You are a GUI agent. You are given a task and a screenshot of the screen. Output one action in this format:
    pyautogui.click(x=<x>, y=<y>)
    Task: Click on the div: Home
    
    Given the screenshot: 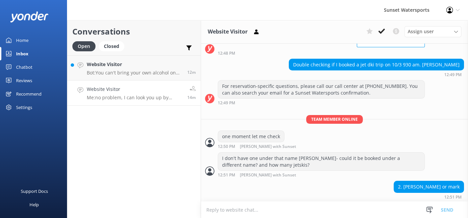 What is the action you would take?
    pyautogui.click(x=22, y=40)
    